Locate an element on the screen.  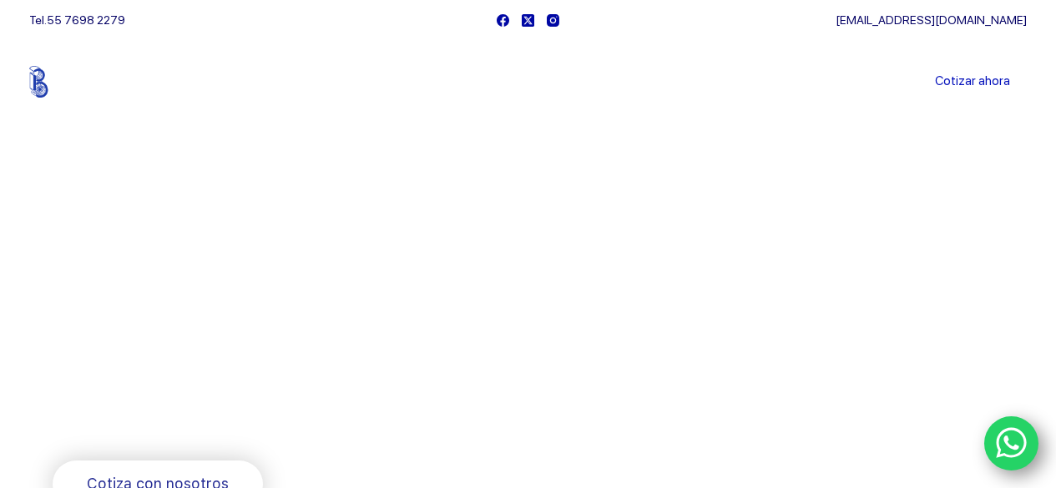
nav: Menu Principal is located at coordinates (527, 82).